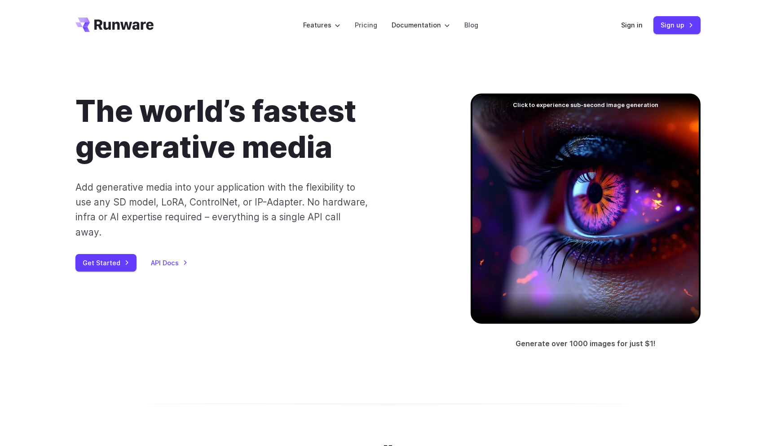  I want to click on a: API Docs, so click(169, 262).